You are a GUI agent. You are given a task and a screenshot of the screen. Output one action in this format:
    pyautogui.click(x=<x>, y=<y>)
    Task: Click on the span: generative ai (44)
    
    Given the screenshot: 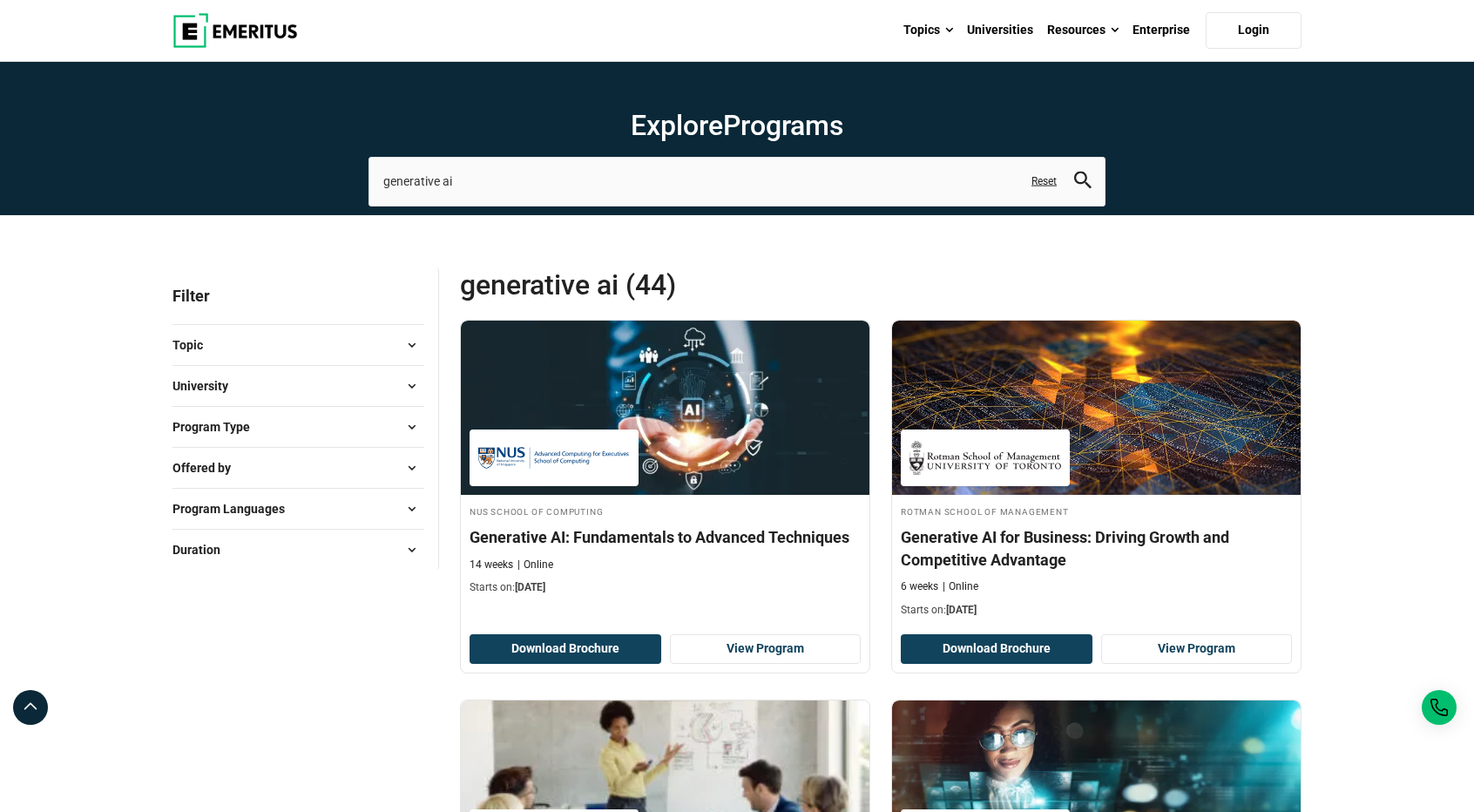 What is the action you would take?
    pyautogui.click(x=670, y=285)
    